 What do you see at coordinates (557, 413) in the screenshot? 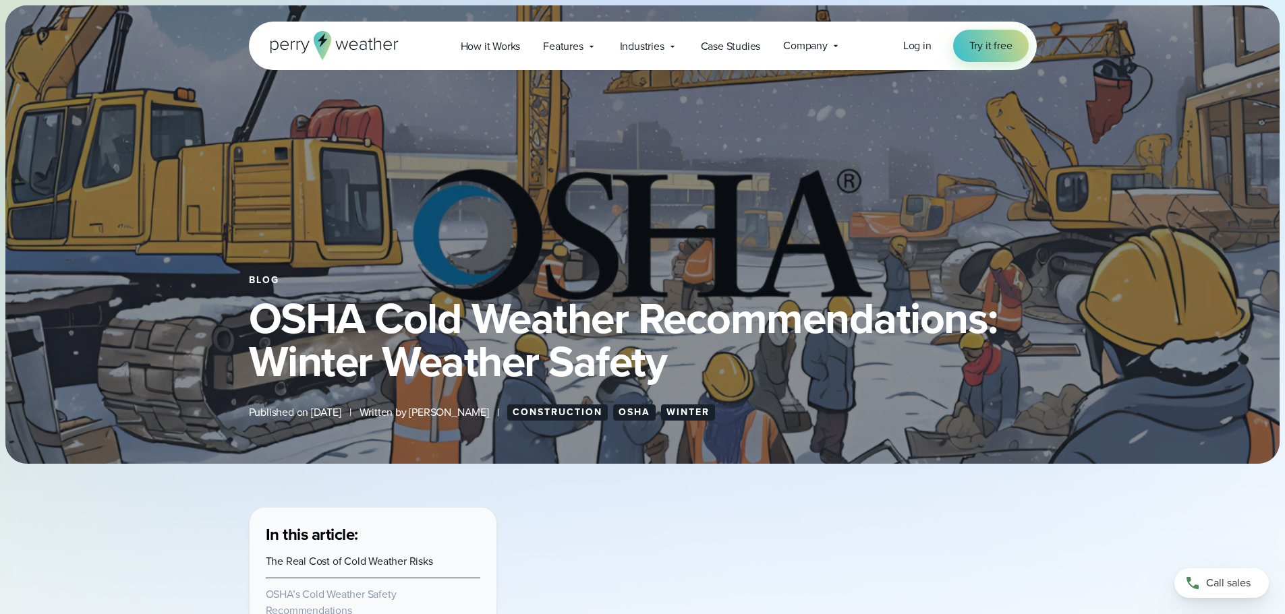
I see `a: Construction` at bounding box center [557, 413].